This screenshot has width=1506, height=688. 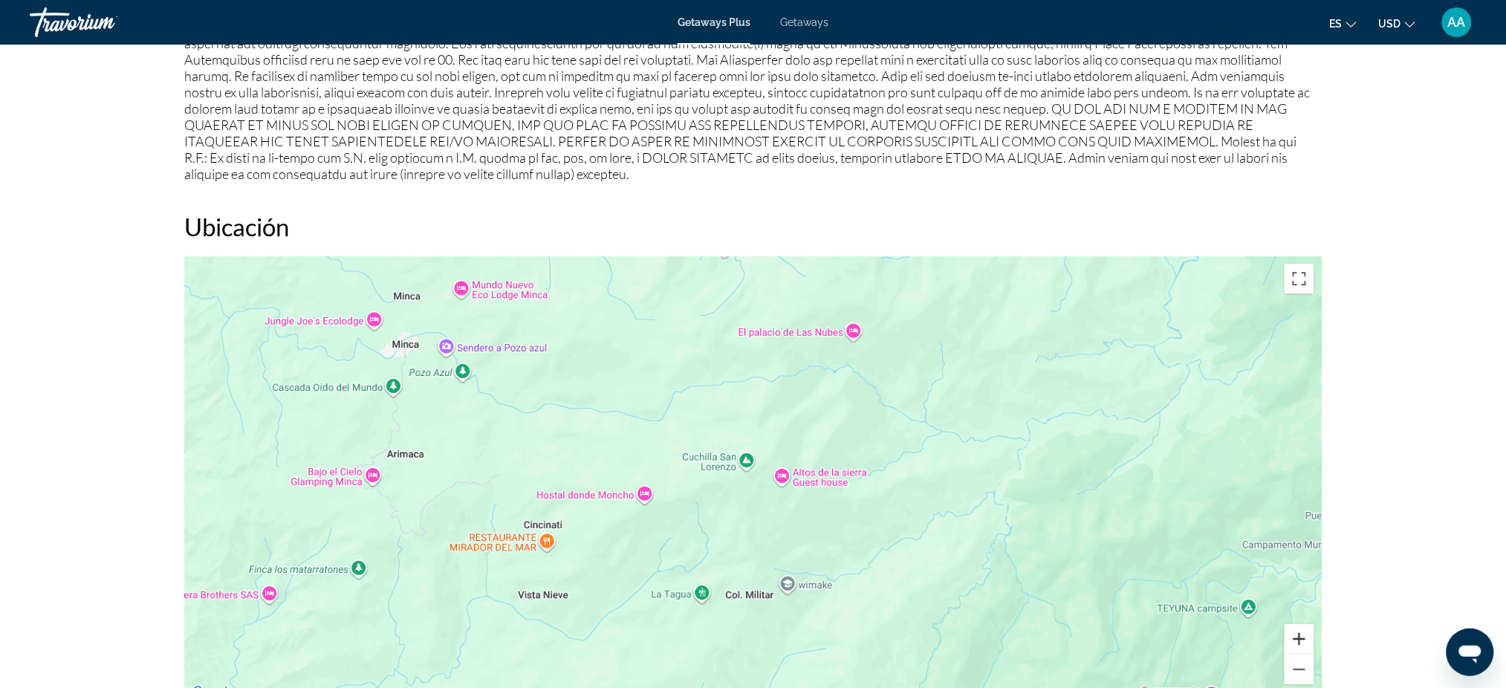 I want to click on span: Getaways, so click(x=804, y=22).